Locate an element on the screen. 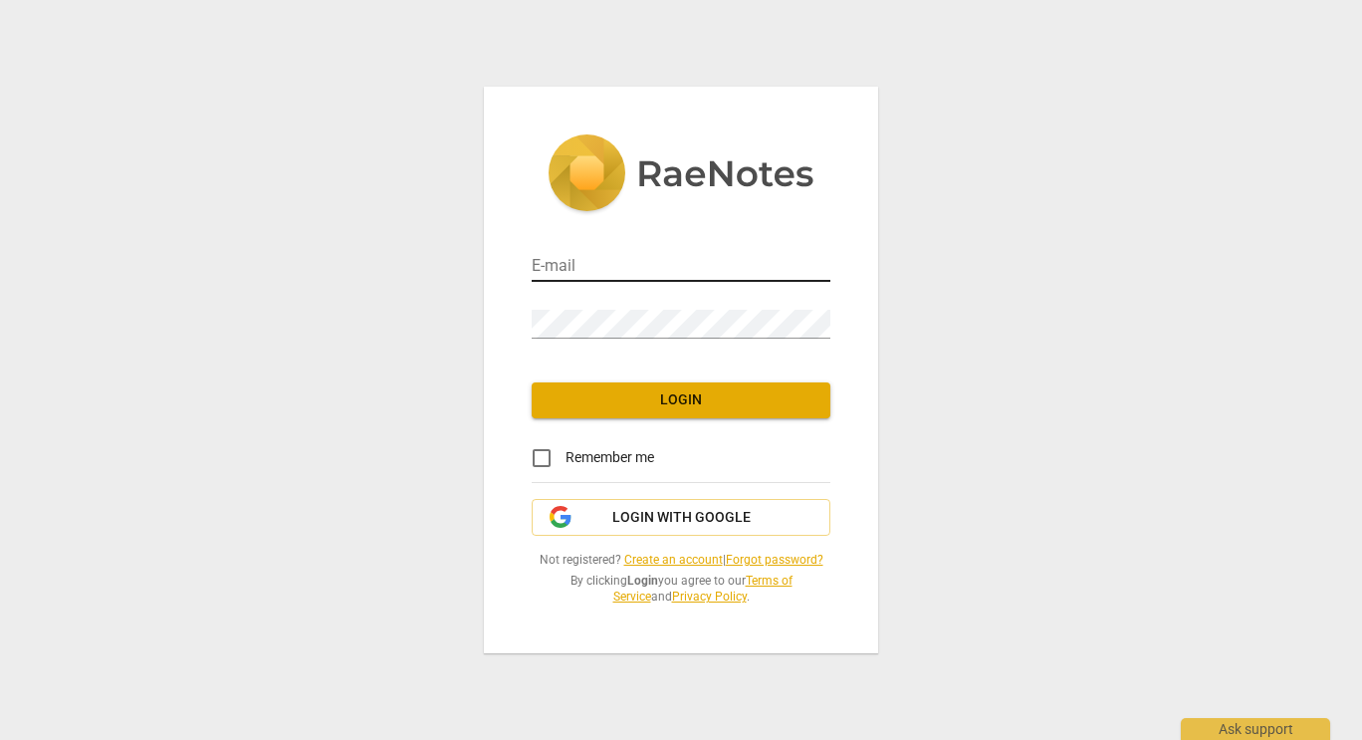 The height and width of the screenshot is (740, 1362). span: Not registered? | is located at coordinates (681, 560).